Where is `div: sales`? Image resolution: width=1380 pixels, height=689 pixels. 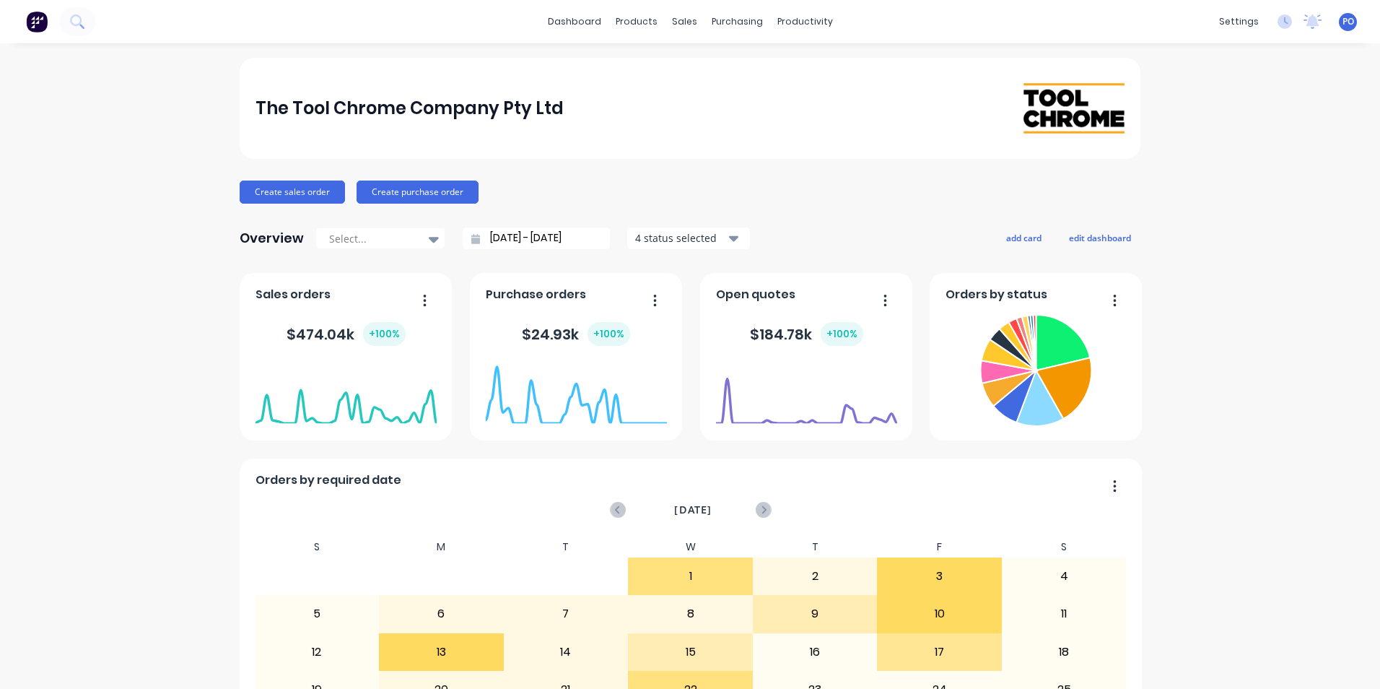 div: sales is located at coordinates (684, 22).